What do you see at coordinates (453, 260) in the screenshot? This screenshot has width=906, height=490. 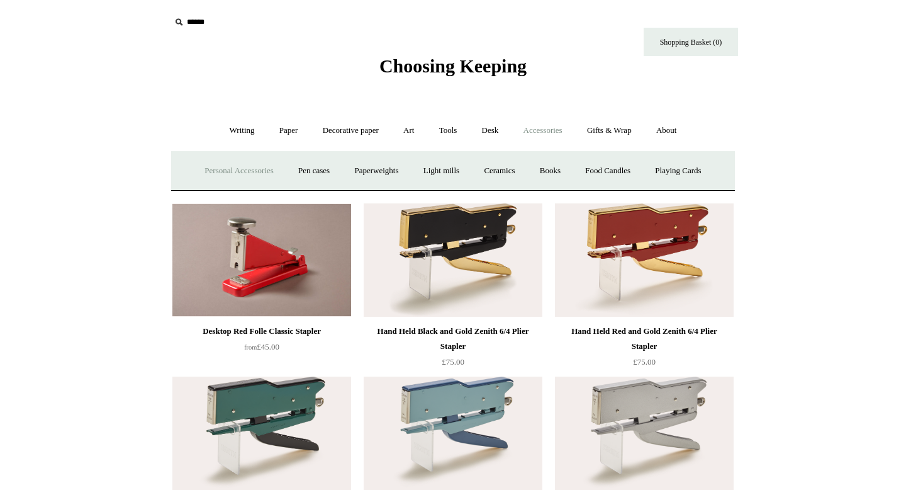 I see `img: Hand Held Black and Gold Zenith 6/4 Plier Stapler` at bounding box center [453, 260].